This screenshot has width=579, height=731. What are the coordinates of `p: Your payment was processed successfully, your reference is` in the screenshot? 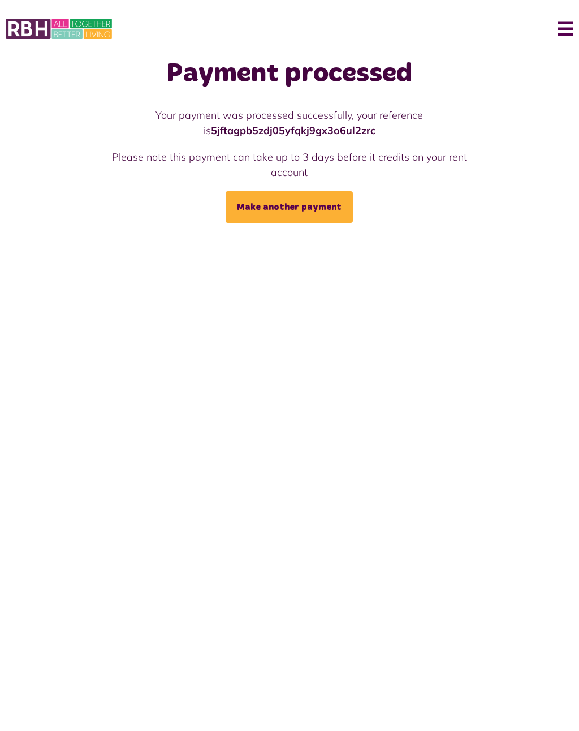 It's located at (290, 123).